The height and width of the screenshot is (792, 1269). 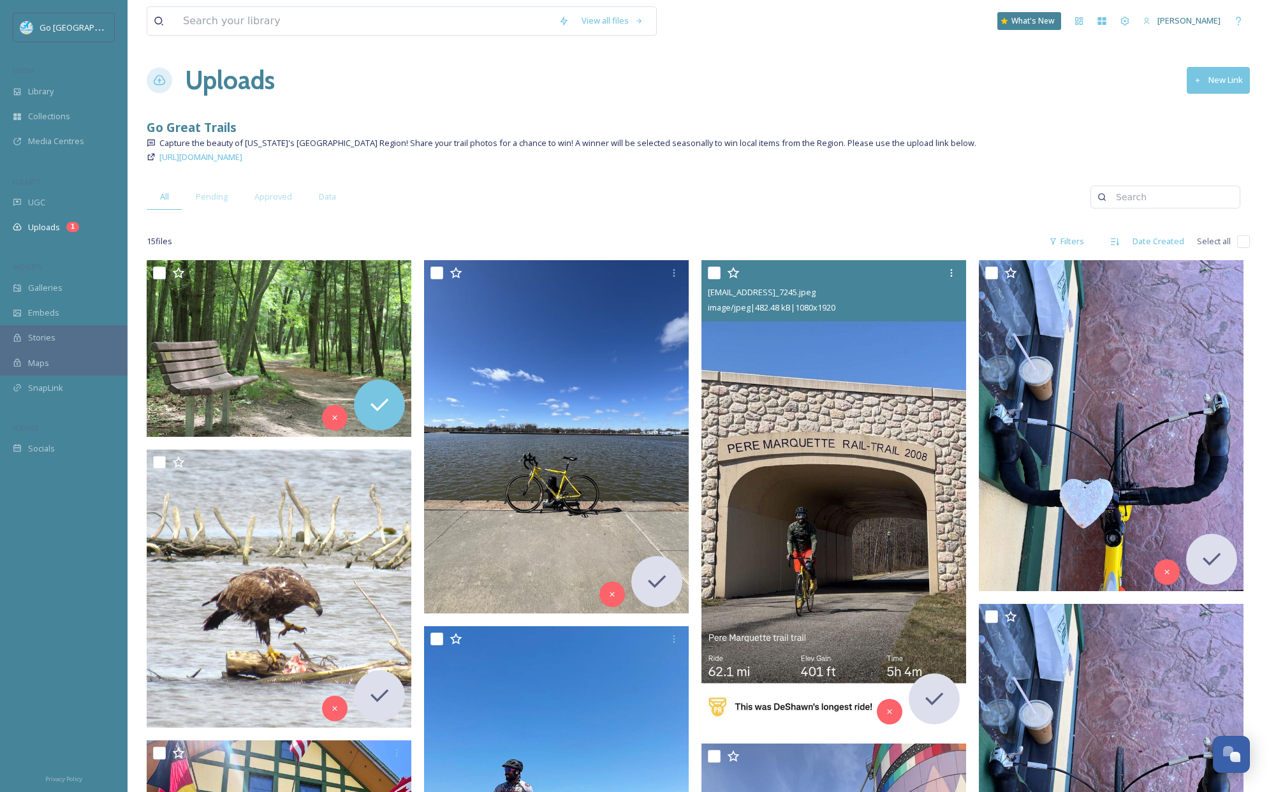 What do you see at coordinates (1158, 241) in the screenshot?
I see `div: Date Created` at bounding box center [1158, 241].